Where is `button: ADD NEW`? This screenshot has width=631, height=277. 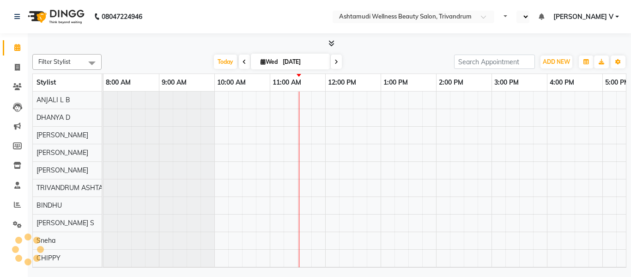
button: ADD NEW is located at coordinates (556, 62).